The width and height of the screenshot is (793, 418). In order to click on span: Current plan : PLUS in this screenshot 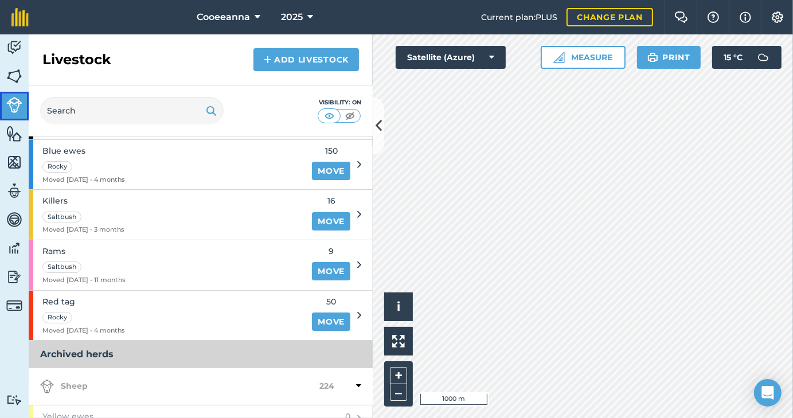, I will do `click(519, 17)`.